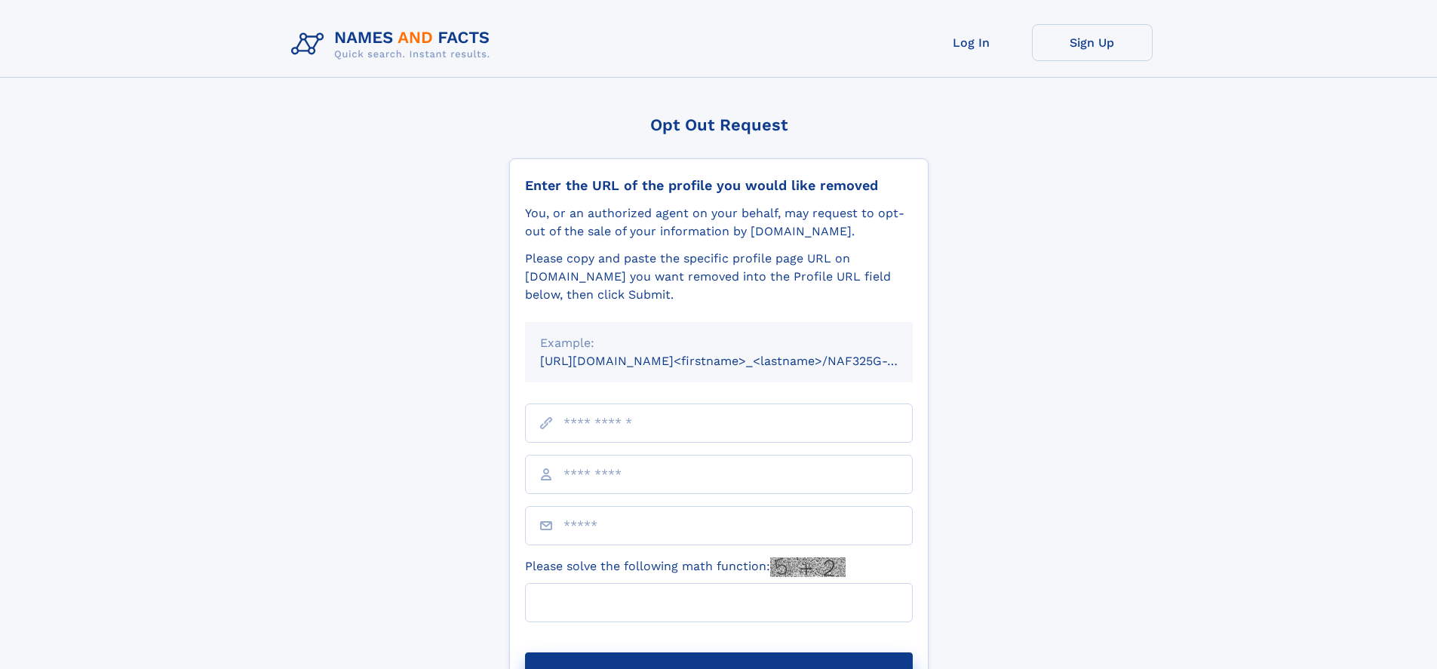  What do you see at coordinates (719, 186) in the screenshot?
I see `div: Enter the URL of the profile you would like removed` at bounding box center [719, 186].